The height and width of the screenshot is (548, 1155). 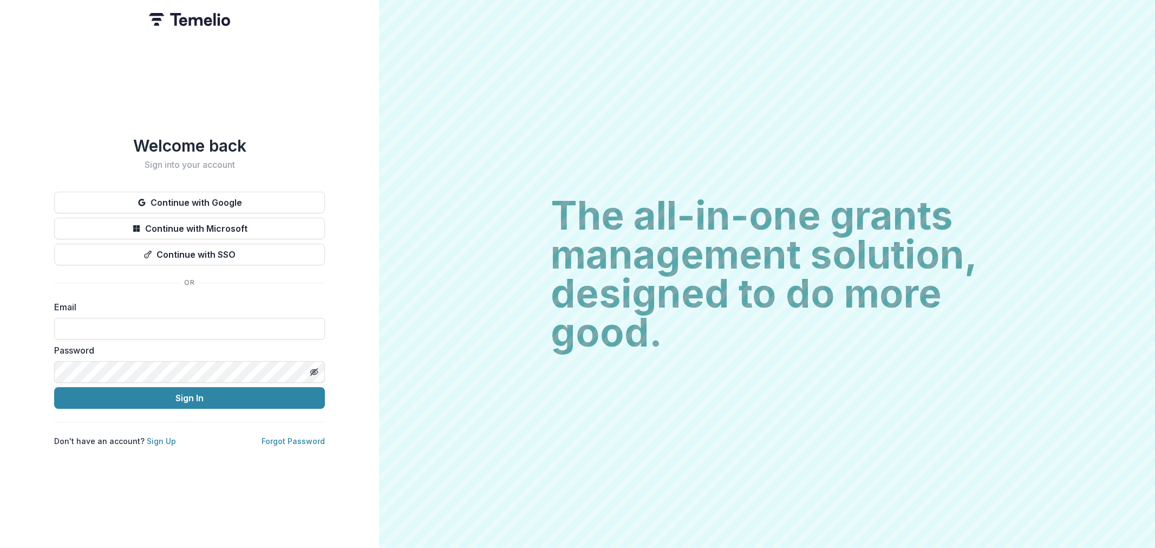 What do you see at coordinates (190, 19) in the screenshot?
I see `img: Temelio` at bounding box center [190, 19].